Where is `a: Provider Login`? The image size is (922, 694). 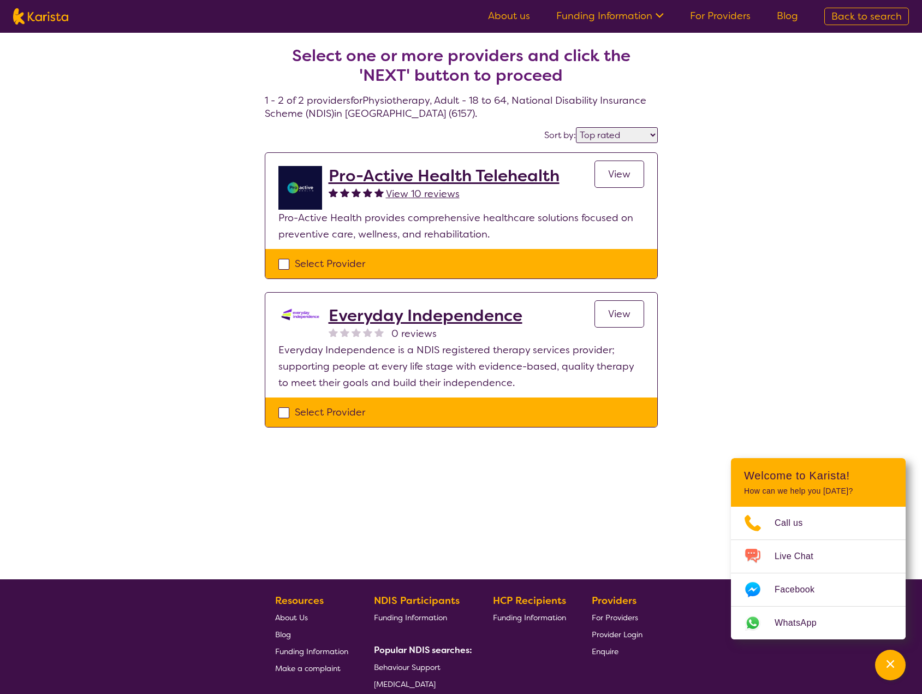
a: Provider Login is located at coordinates (617, 634).